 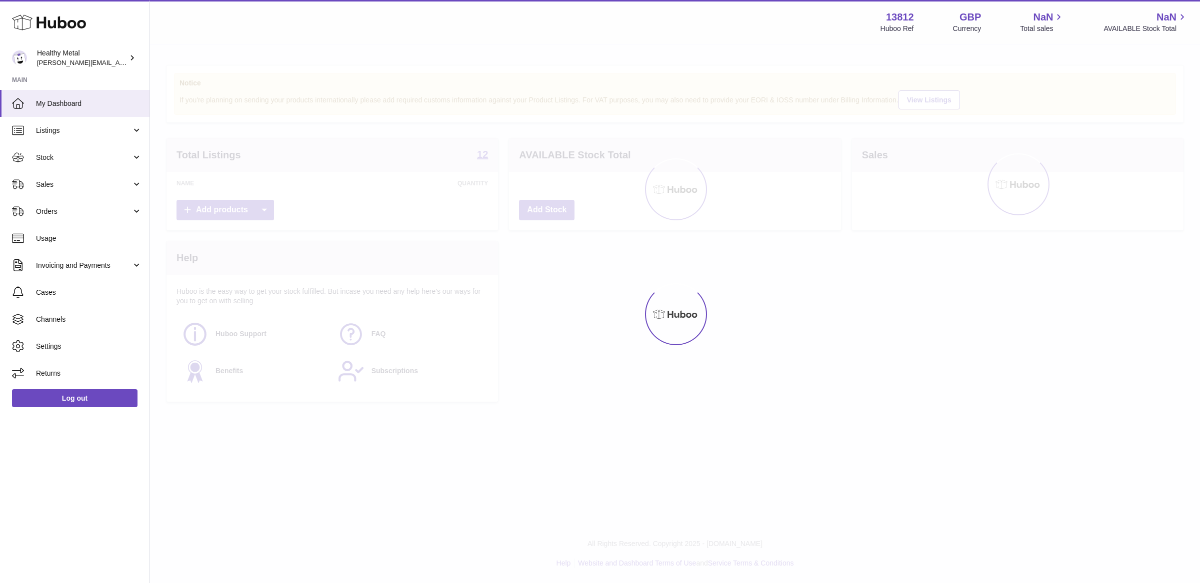 I want to click on img: jose@healthy-metal.com, so click(x=19, y=58).